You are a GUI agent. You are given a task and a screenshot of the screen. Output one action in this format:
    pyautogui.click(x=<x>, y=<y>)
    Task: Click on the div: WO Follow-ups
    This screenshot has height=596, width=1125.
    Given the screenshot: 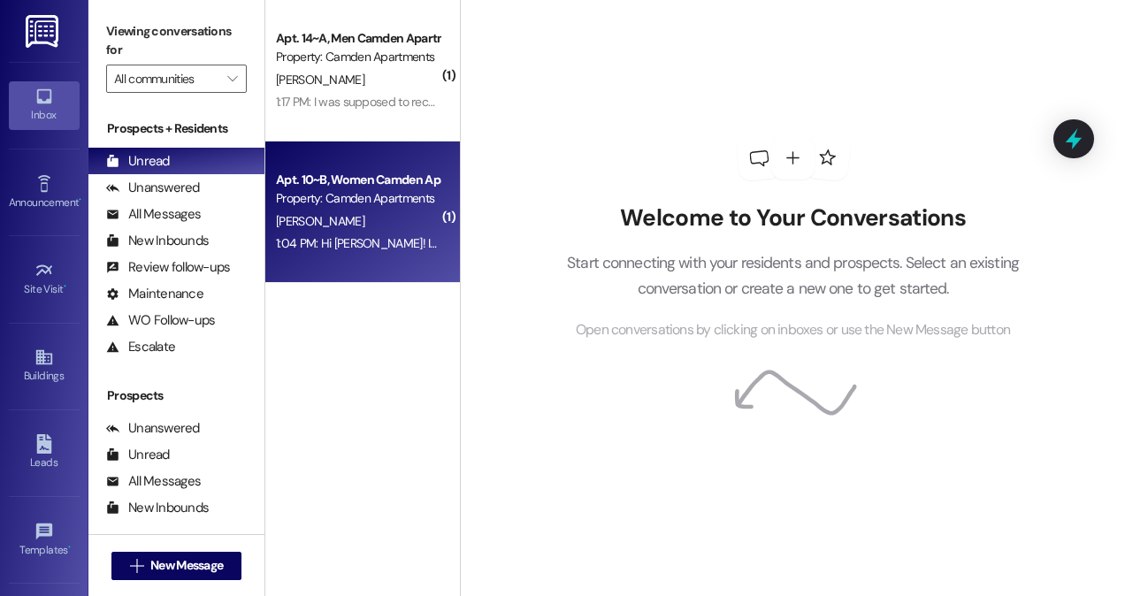 What is the action you would take?
    pyautogui.click(x=160, y=320)
    